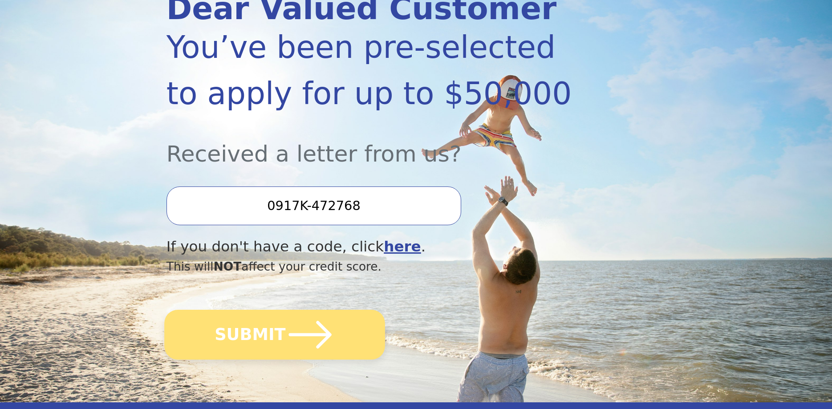 This screenshot has height=409, width=832. I want to click on b: here, so click(402, 247).